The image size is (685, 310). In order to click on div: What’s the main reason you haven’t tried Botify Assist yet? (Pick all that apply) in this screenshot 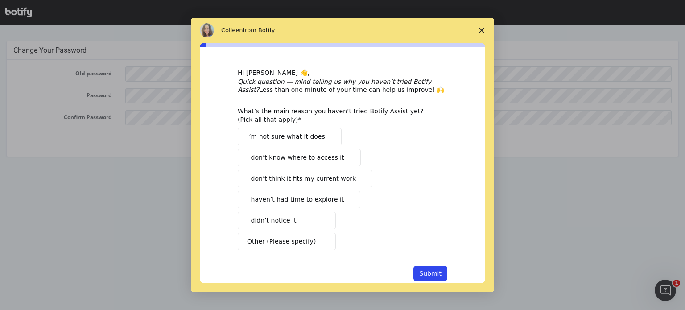, I will do `click(336, 115)`.